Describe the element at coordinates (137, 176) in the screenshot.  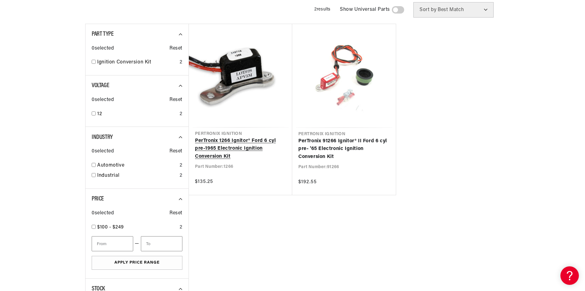
I see `a: Industrial` at that location.